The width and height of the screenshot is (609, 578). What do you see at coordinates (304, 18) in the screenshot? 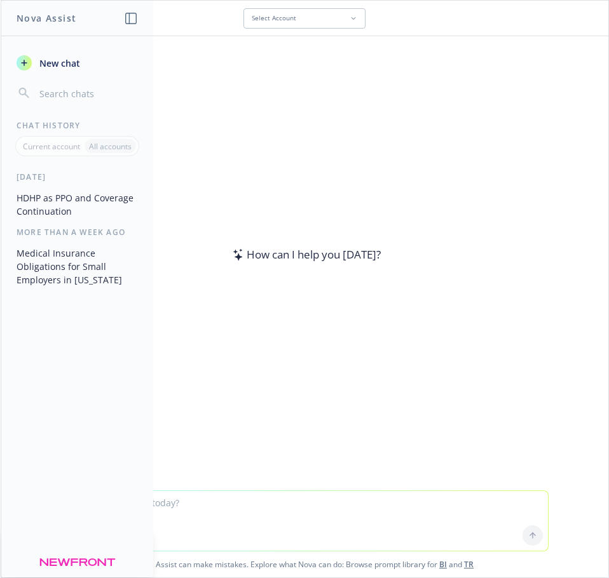
I see `button: Select Account` at bounding box center [304, 18].